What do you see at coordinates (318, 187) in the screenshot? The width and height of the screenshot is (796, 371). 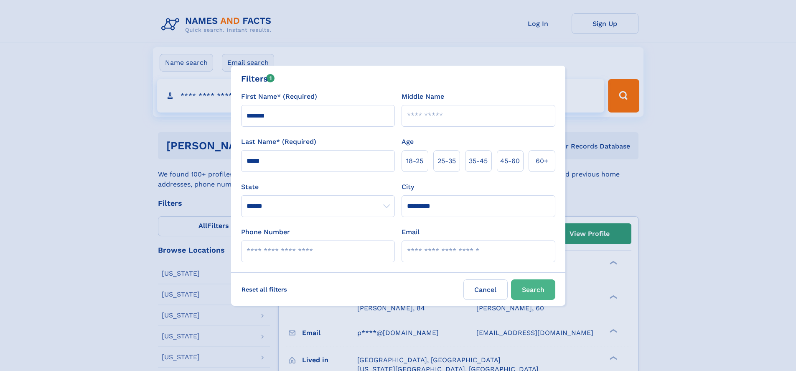 I see `label: State` at bounding box center [318, 187].